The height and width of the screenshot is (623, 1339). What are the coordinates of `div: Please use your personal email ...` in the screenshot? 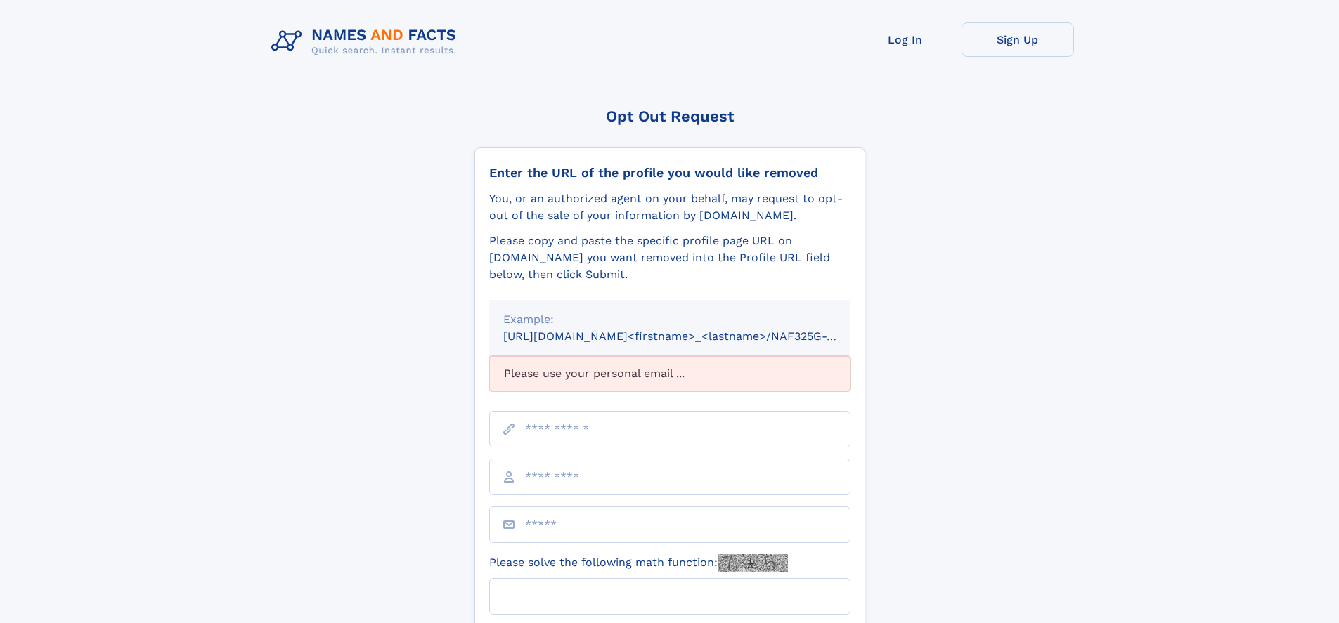 It's located at (670, 374).